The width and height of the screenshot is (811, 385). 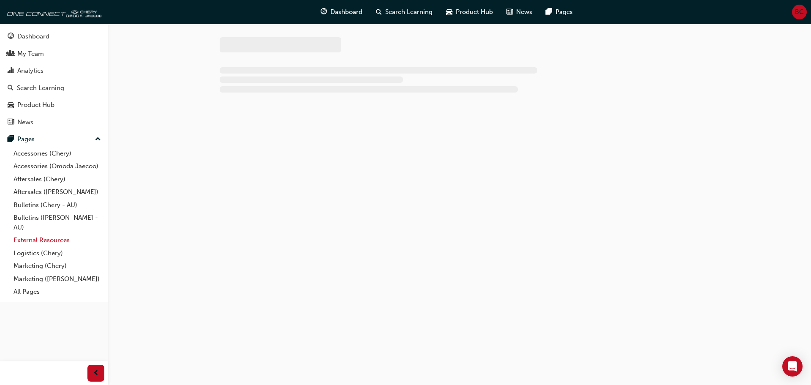 What do you see at coordinates (469, 12) in the screenshot?
I see `a: car-iconProduct Hub` at bounding box center [469, 12].